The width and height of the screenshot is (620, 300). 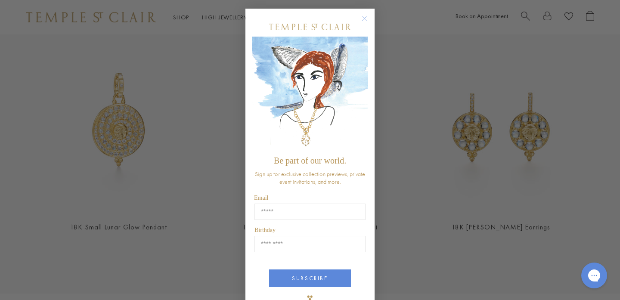 I want to click on button: SUBSCRIBE, so click(x=310, y=278).